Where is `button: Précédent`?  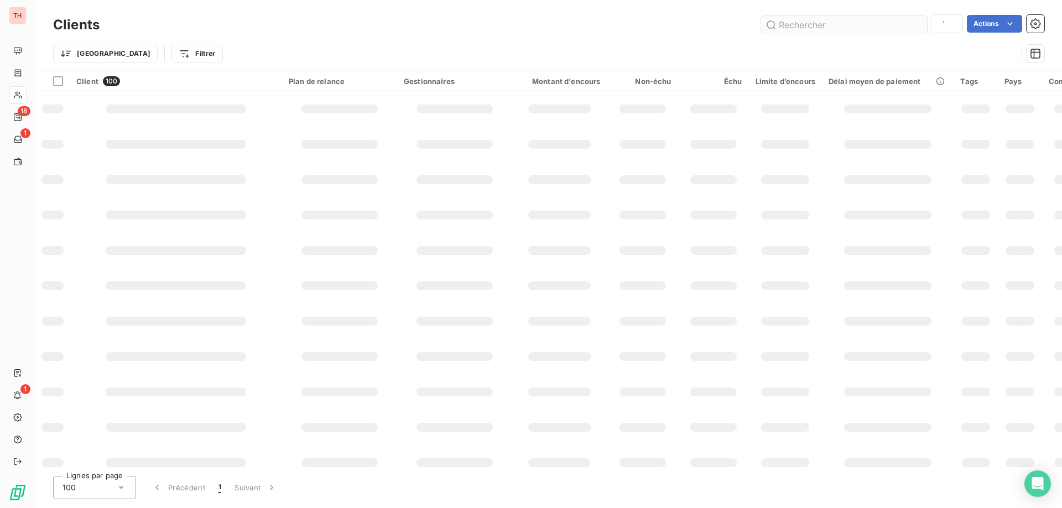
button: Précédent is located at coordinates (178, 488).